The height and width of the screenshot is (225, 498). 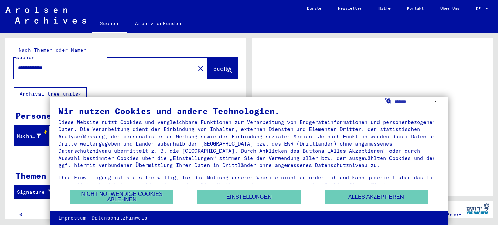 What do you see at coordinates (32, 136) in the screenshot?
I see `mat-header-cell: Nachname` at bounding box center [32, 136].